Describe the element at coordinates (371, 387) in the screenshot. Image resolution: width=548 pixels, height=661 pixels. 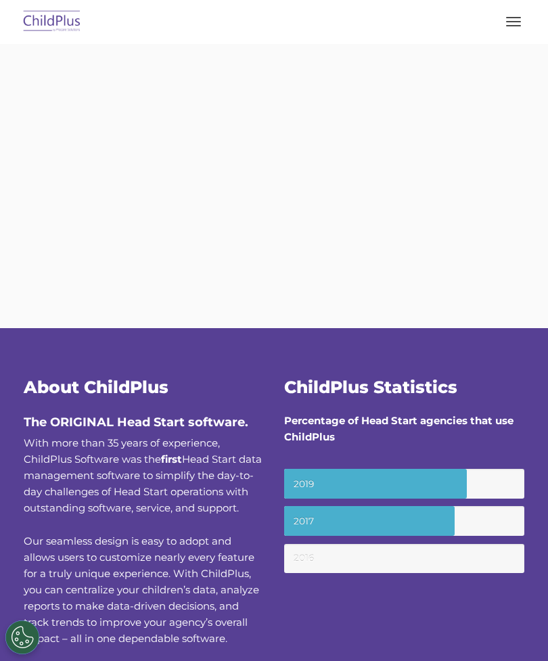
I see `span: ChildPlus Statistics` at that location.